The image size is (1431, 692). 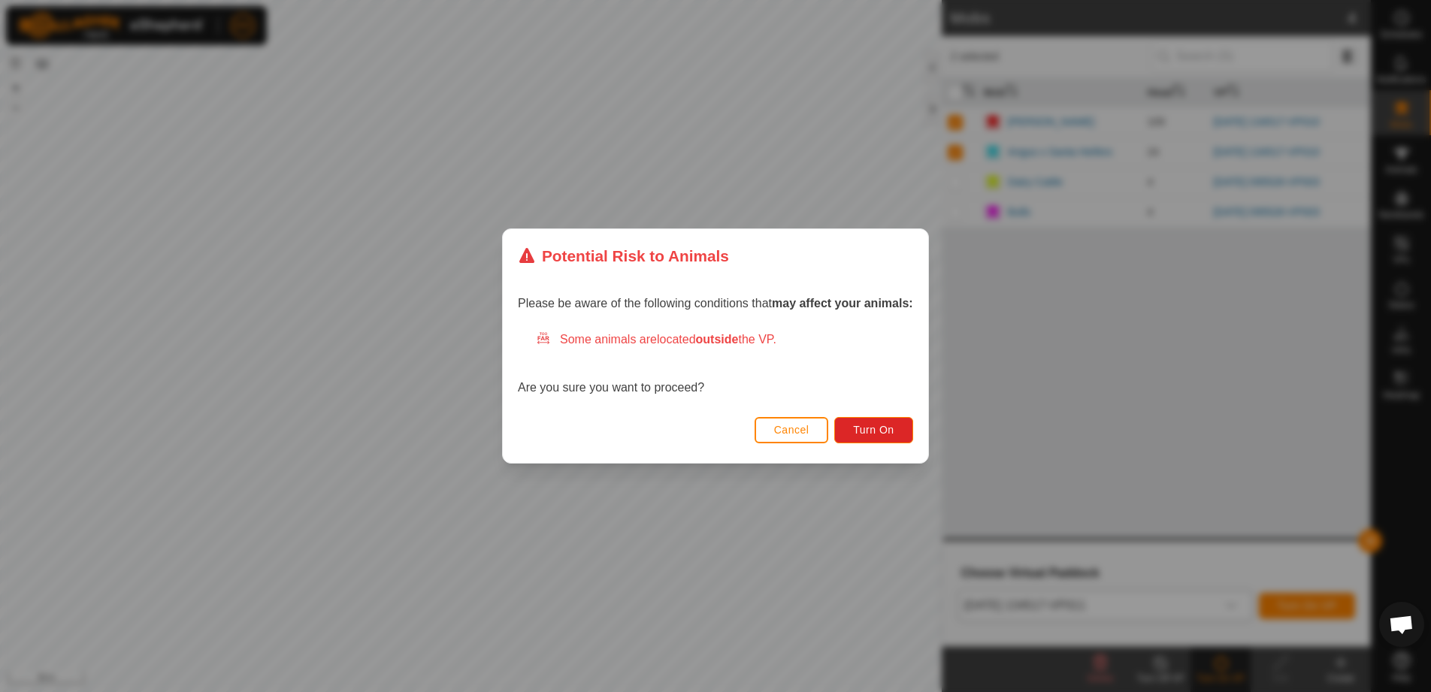 What do you see at coordinates (715, 364) in the screenshot?
I see `div: Are you sure you want to proceed?` at bounding box center [715, 364].